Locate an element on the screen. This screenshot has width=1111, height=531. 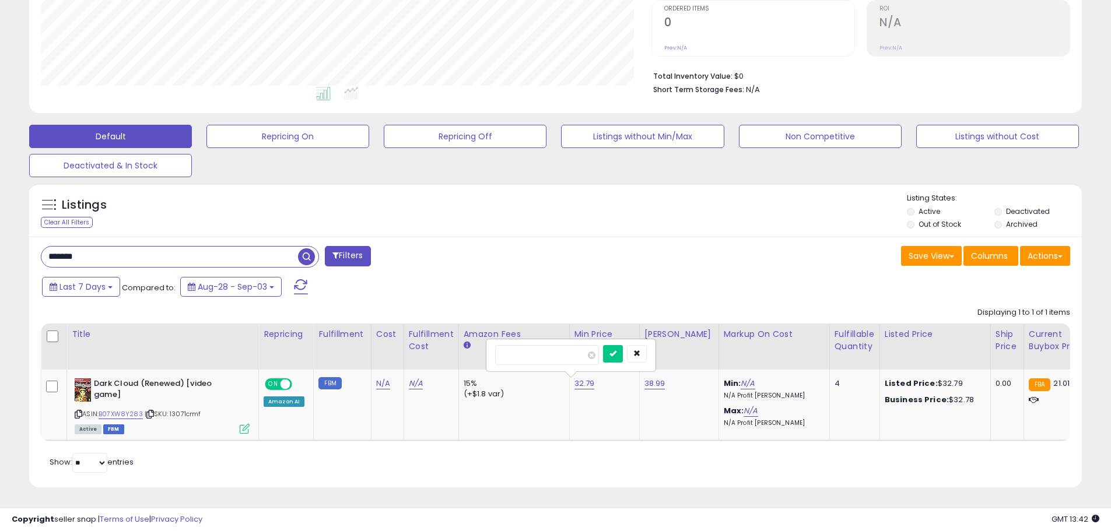
div: Title is located at coordinates (163, 334).